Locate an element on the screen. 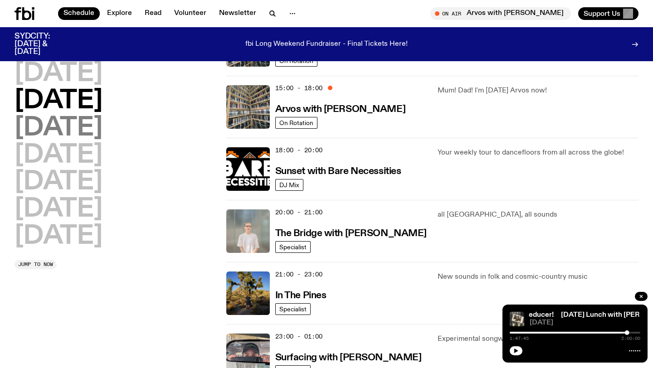 The width and height of the screenshot is (653, 368). a: Explore is located at coordinates (119, 14).